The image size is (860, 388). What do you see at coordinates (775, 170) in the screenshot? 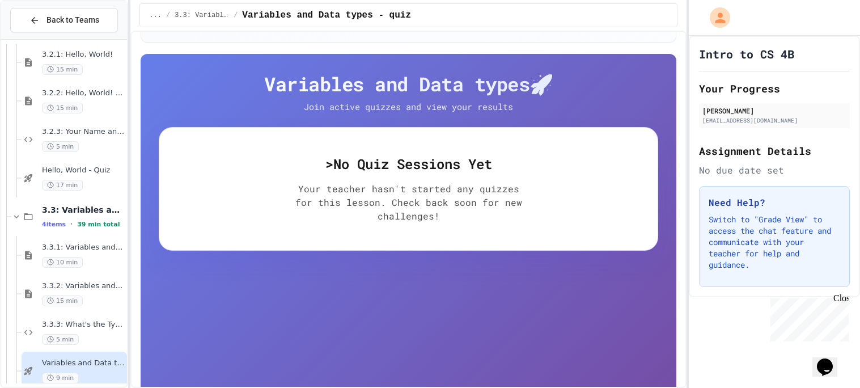
I see `div: No due date set` at bounding box center [775, 170].